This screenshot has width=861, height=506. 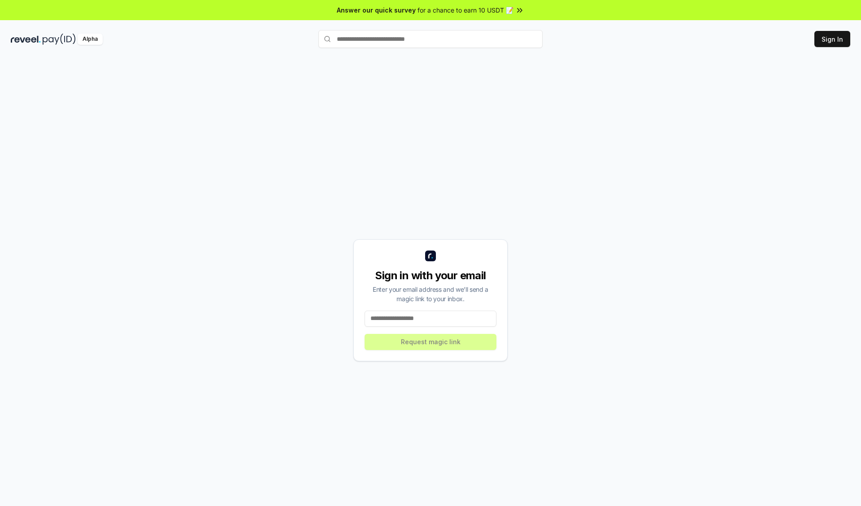 I want to click on img: logo_small, so click(x=430, y=256).